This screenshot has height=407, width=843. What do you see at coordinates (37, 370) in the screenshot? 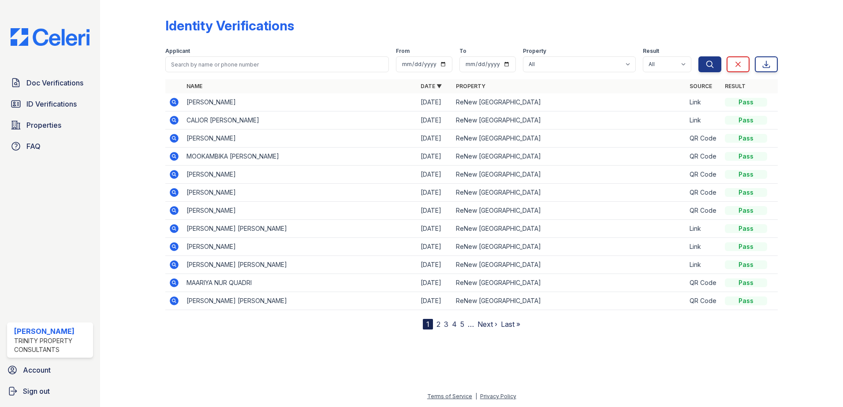
I see `span: Account` at bounding box center [37, 370].